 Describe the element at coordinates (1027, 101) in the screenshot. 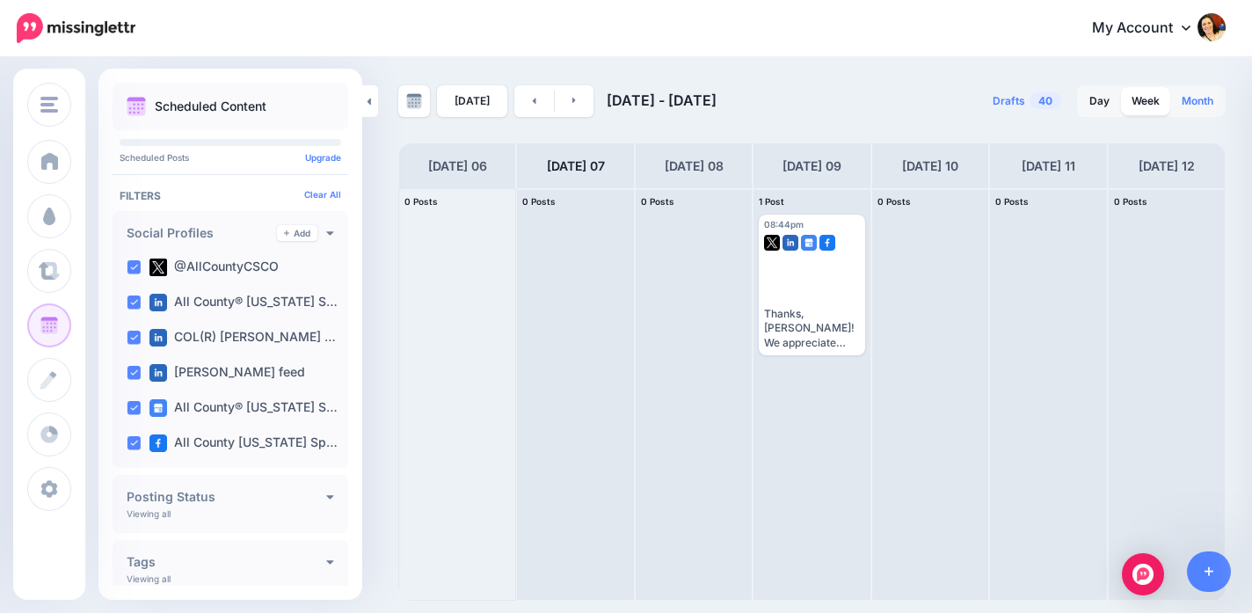

I see `a: Drafts40` at that location.